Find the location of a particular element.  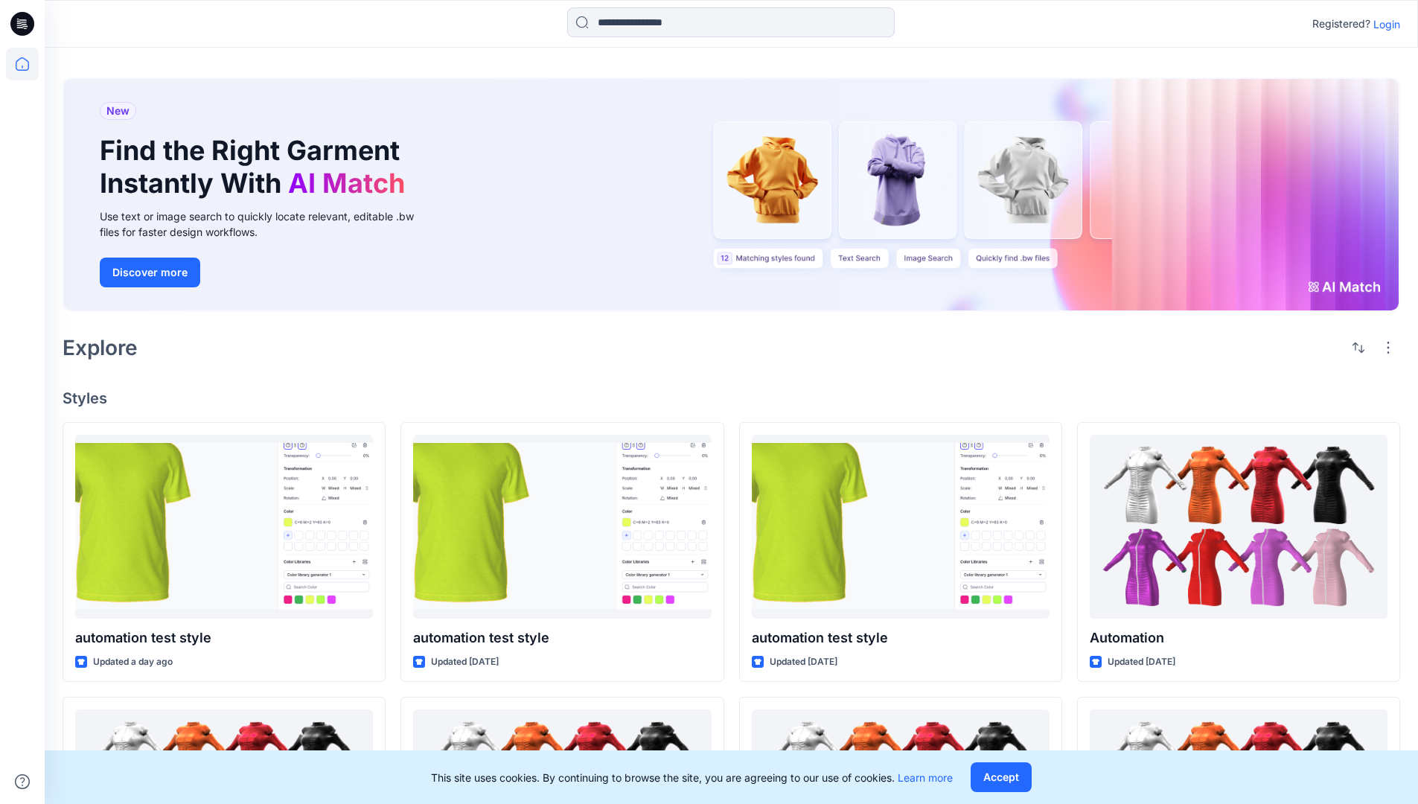

h4: Styles is located at coordinates (731, 398).